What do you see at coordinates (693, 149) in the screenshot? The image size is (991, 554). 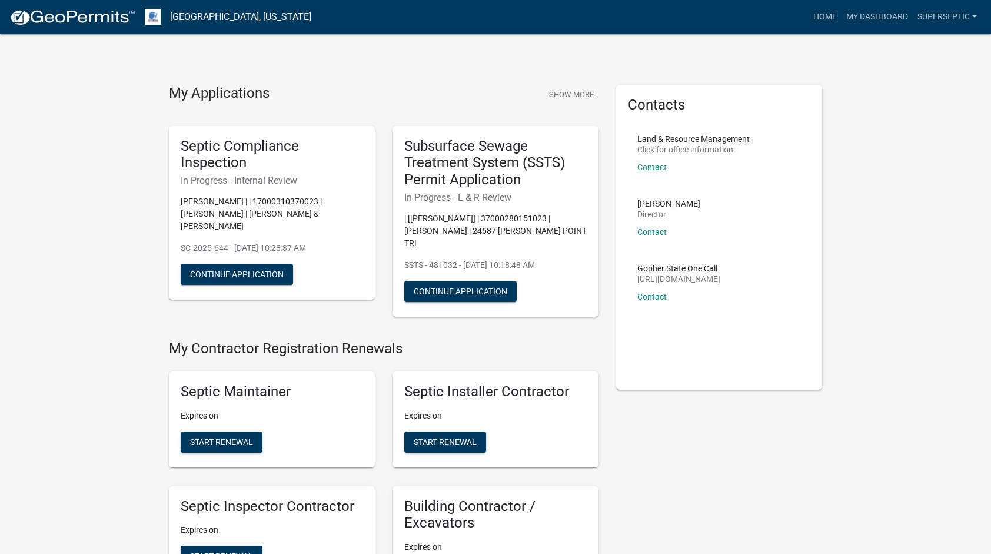 I see `p: Click for office information:` at bounding box center [693, 149].